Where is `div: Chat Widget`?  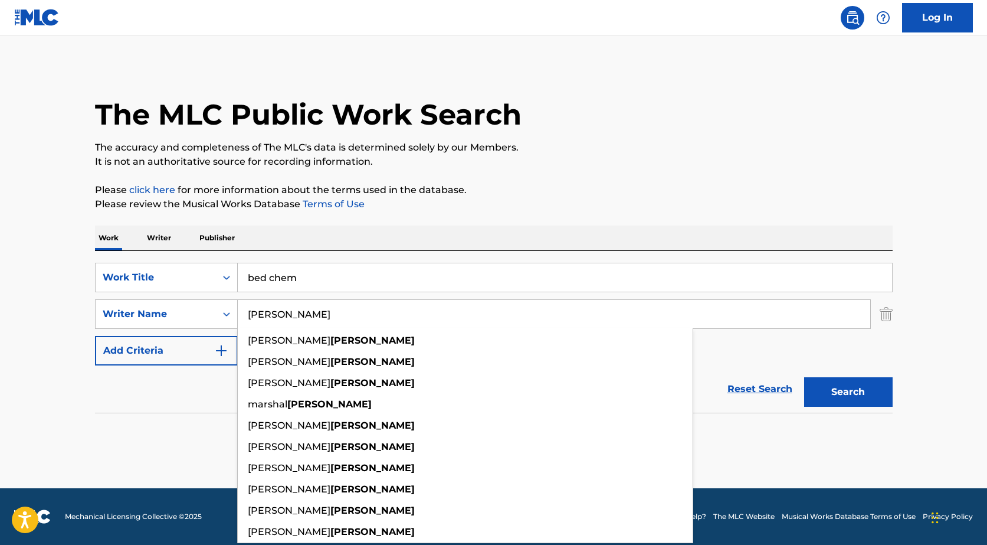
div: Chat Widget is located at coordinates (958, 516).